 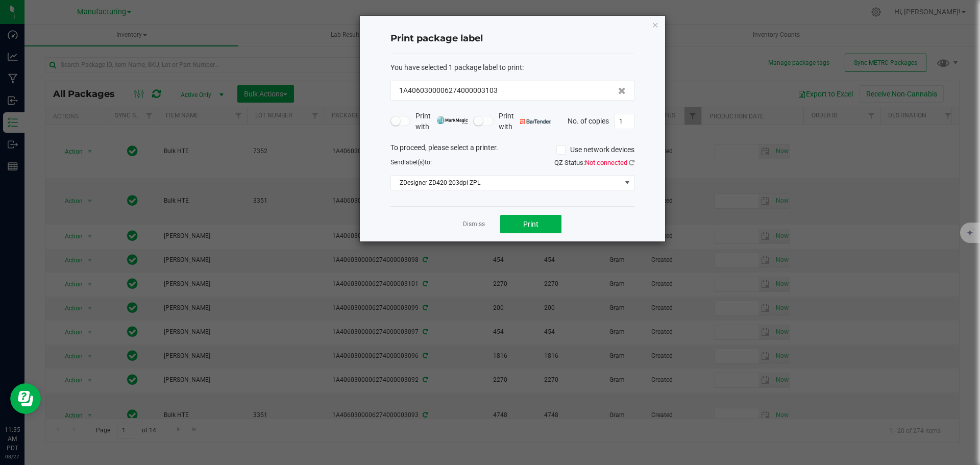 What do you see at coordinates (474, 224) in the screenshot?
I see `a: Dismiss` at bounding box center [474, 224].